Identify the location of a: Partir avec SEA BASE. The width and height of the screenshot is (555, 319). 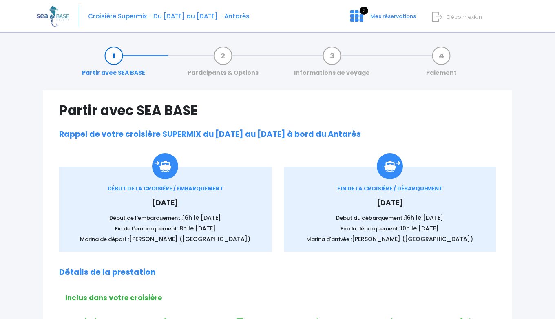
(113, 64).